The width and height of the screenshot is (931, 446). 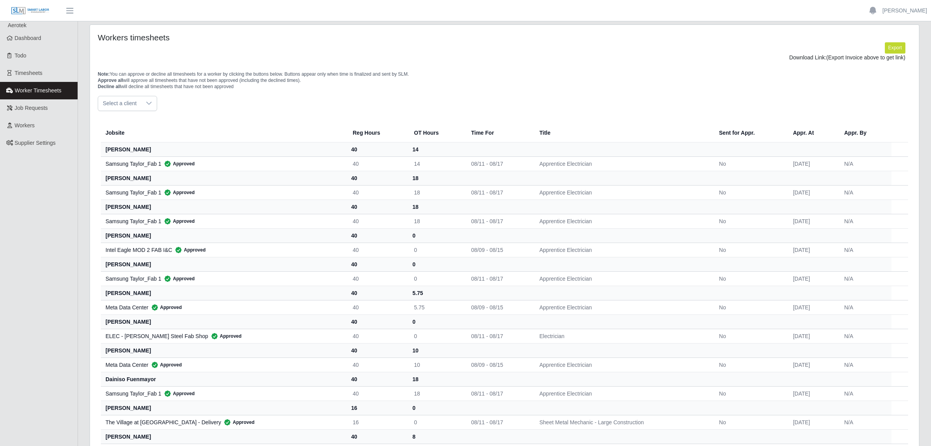 What do you see at coordinates (499, 307) in the screenshot?
I see `td: 08/09 - 08/15` at bounding box center [499, 307].